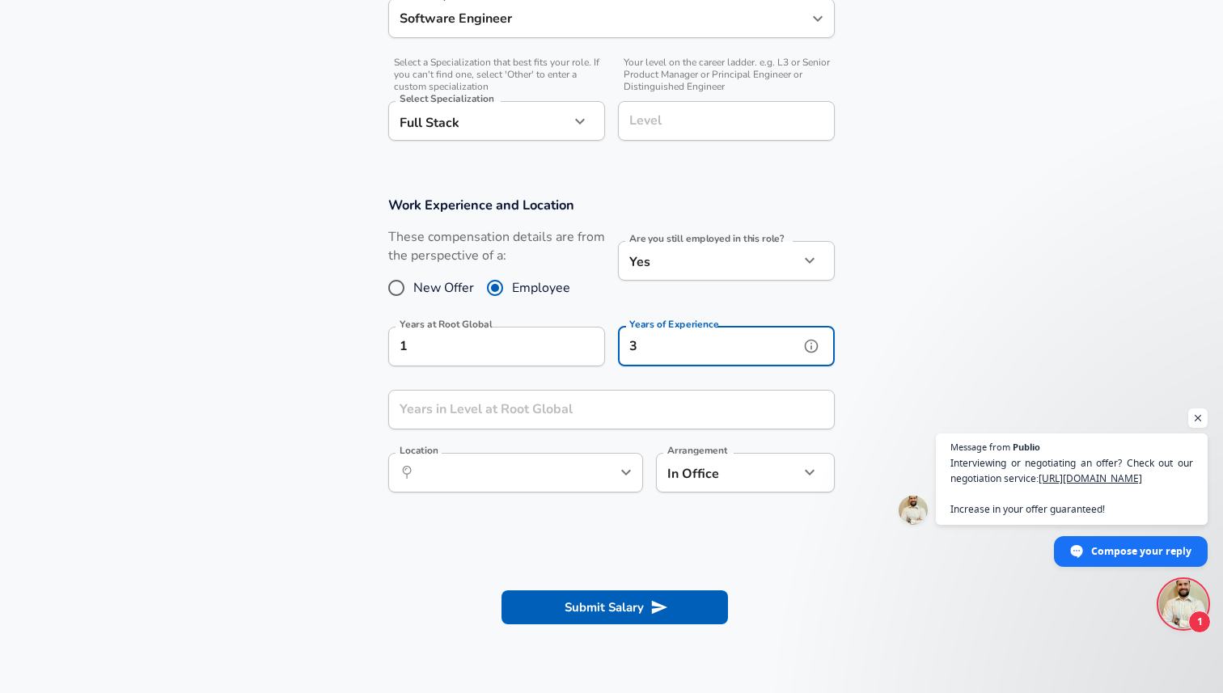 This screenshot has height=693, width=1223. What do you see at coordinates (727, 74) in the screenshot?
I see `span: Your level on the career ladder. e.g. L3 or Senior Product Manager or Principal Engineer or Disti...` at bounding box center [727, 74].